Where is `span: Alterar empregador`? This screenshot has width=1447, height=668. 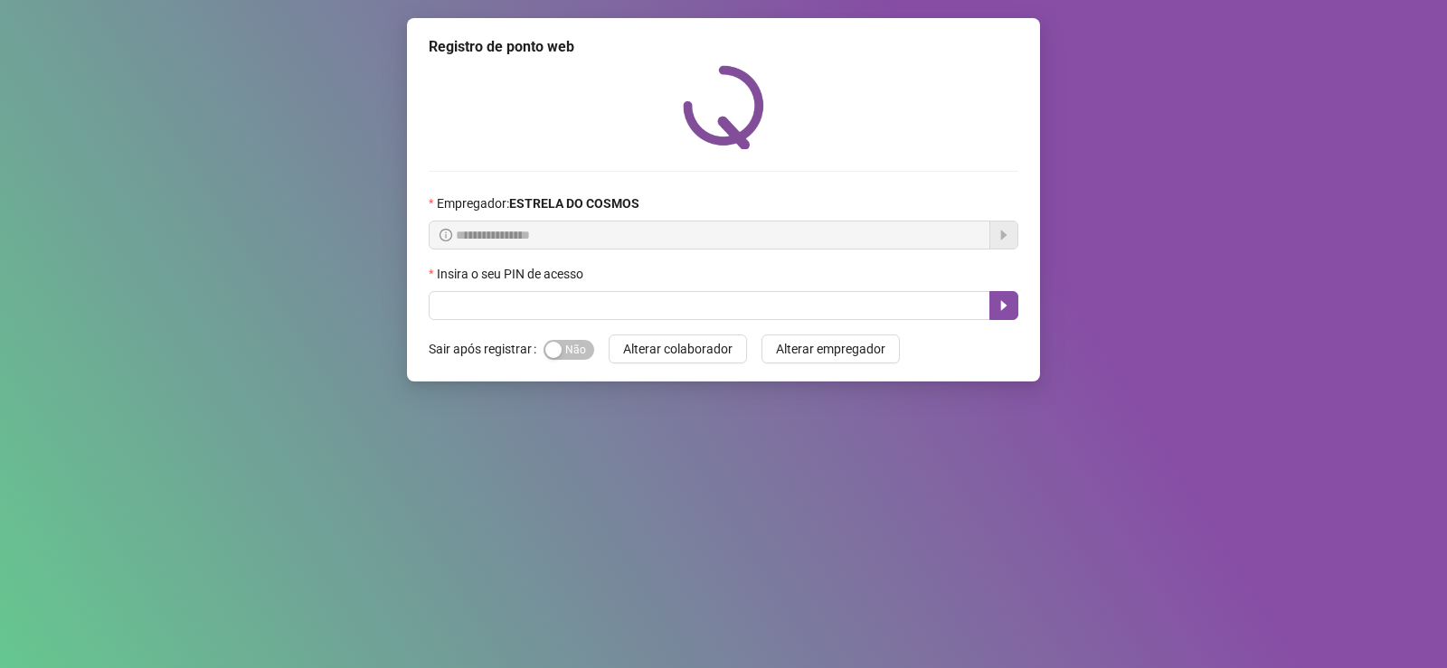 span: Alterar empregador is located at coordinates (830, 349).